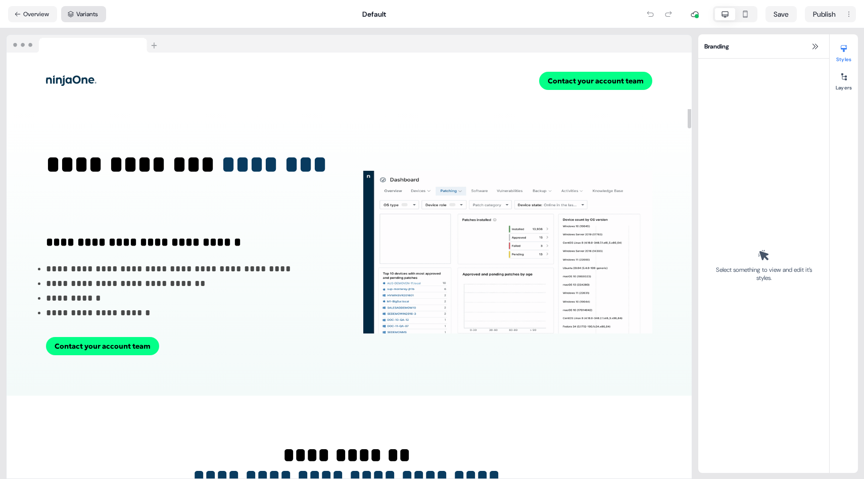  I want to click on button: Layers, so click(844, 80).